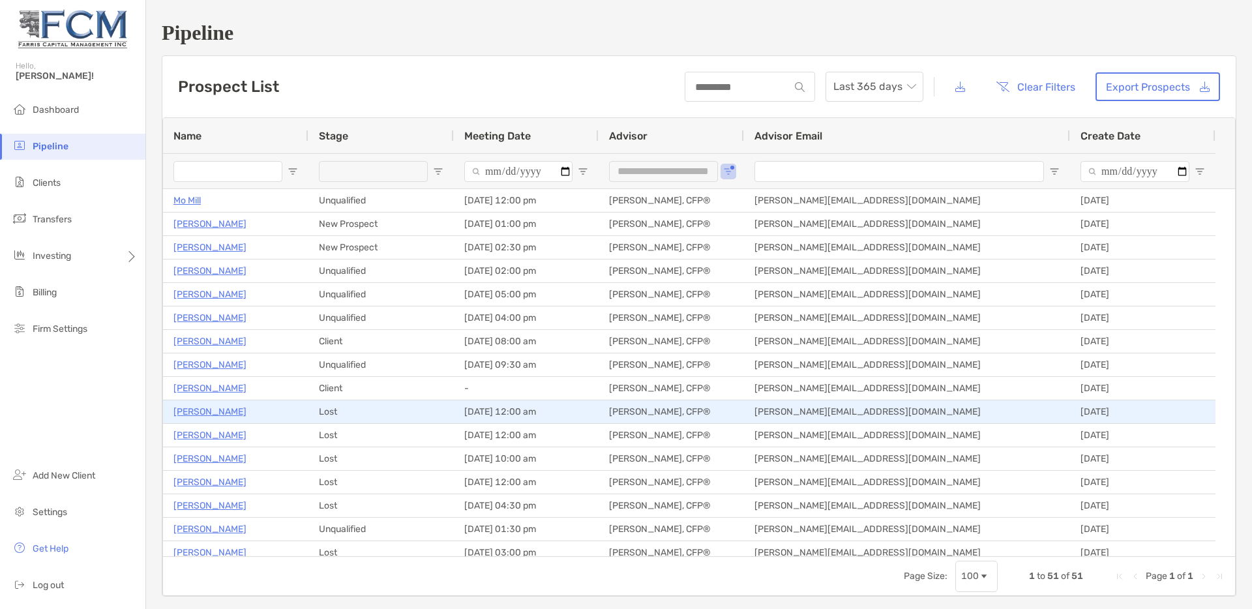  What do you see at coordinates (60, 329) in the screenshot?
I see `span: Firm Settings` at bounding box center [60, 329].